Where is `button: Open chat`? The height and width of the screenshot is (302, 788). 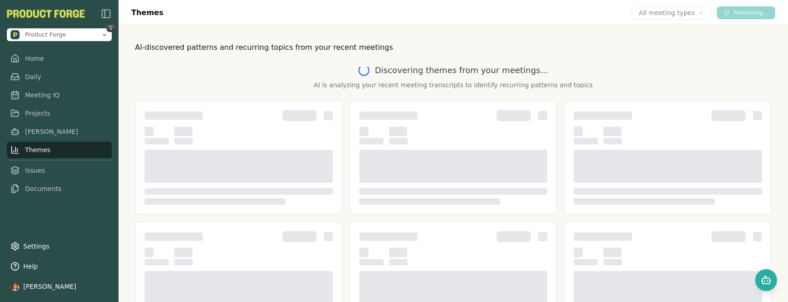 button: Open chat is located at coordinates (766, 280).